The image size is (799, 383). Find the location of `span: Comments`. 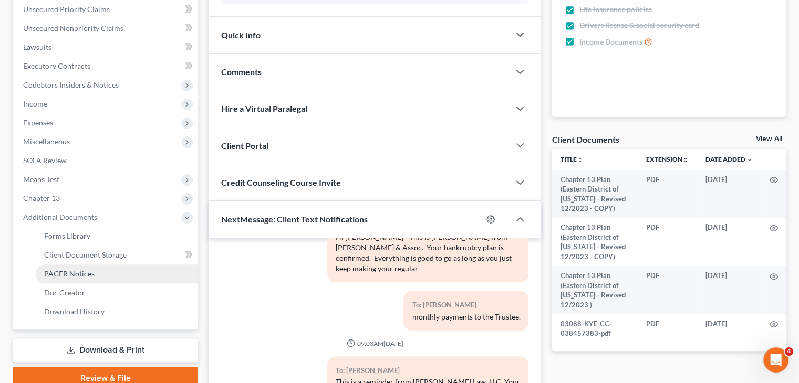

span: Comments is located at coordinates (241, 71).